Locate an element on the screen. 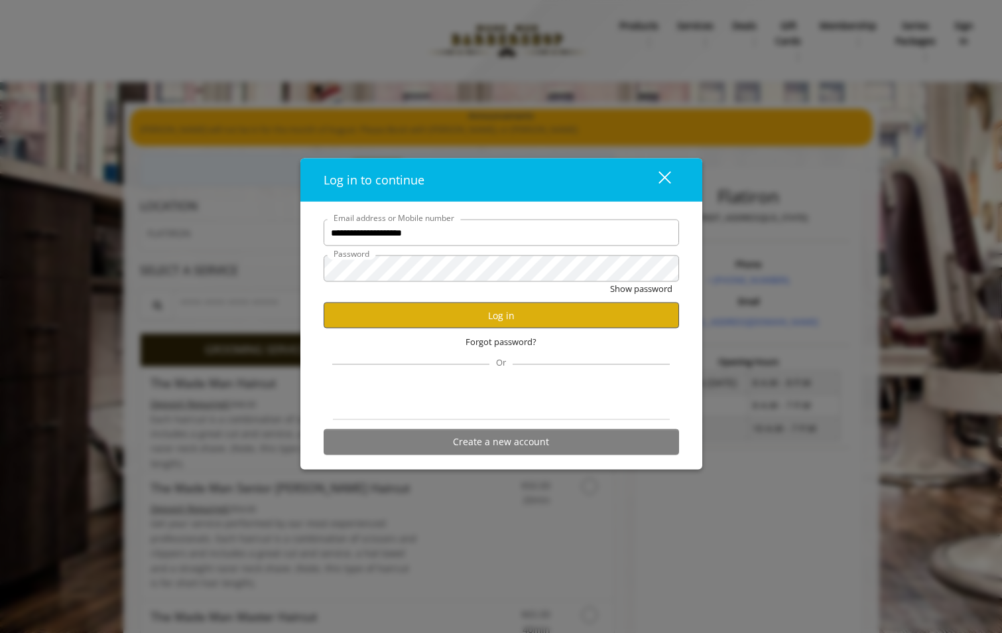 Image resolution: width=1002 pixels, height=633 pixels. span: Or is located at coordinates (501, 361).